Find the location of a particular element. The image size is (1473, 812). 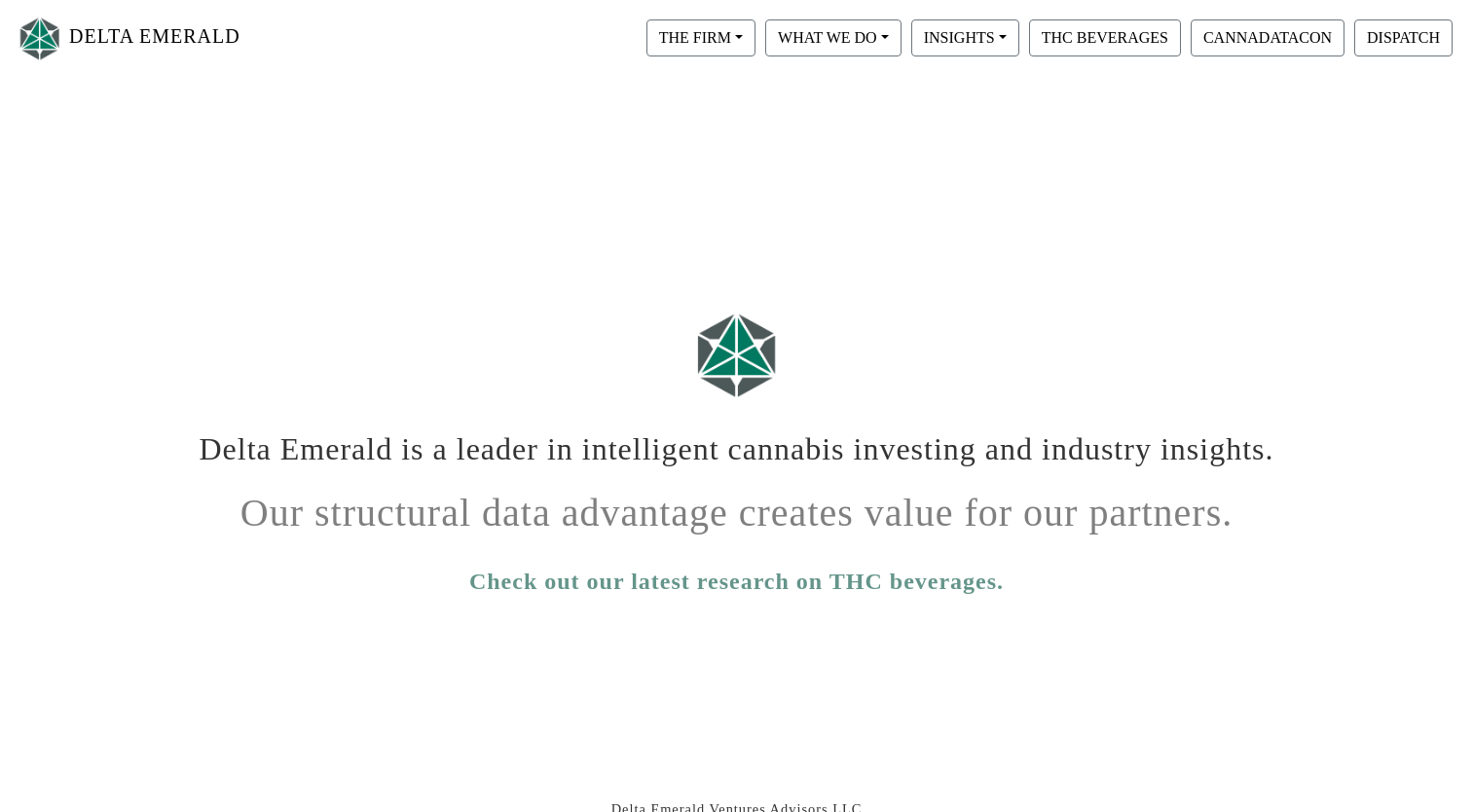

button: THC BEVERAGES is located at coordinates (1105, 37).